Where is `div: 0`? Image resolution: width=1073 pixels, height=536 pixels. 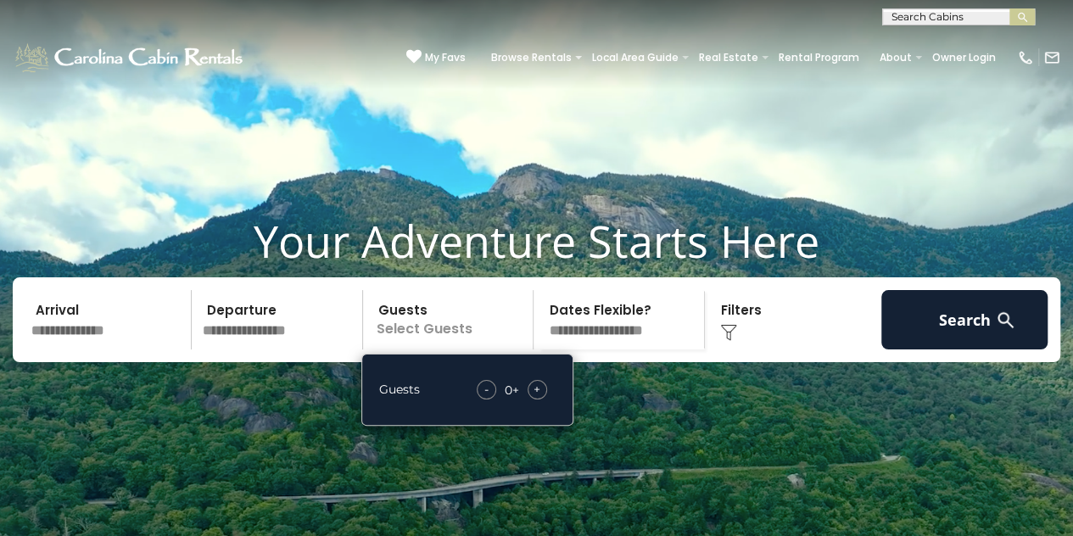 div: 0 is located at coordinates (508, 390).